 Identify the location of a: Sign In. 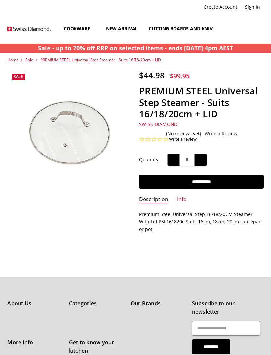
(253, 7).